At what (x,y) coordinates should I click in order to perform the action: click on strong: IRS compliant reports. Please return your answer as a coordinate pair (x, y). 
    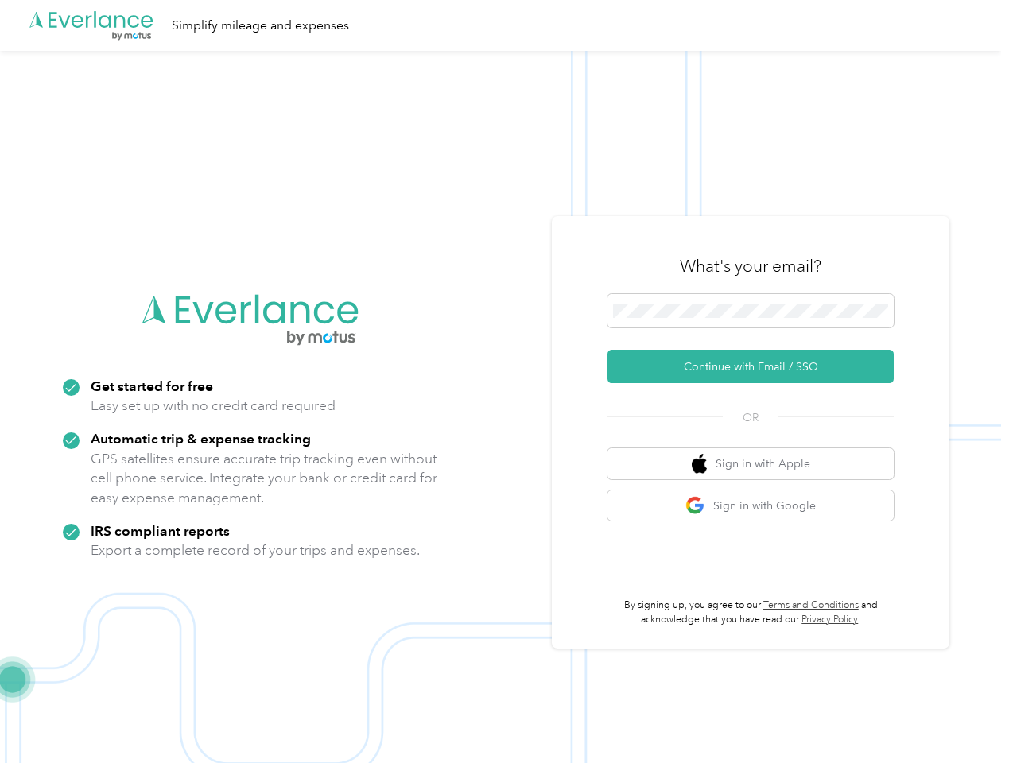
    Looking at the image, I should click on (160, 530).